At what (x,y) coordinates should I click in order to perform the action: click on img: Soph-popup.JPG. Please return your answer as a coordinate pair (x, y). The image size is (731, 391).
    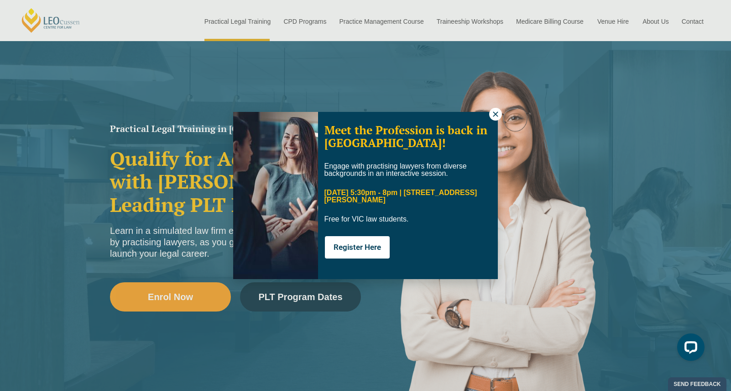
    Looking at the image, I should click on (276, 195).